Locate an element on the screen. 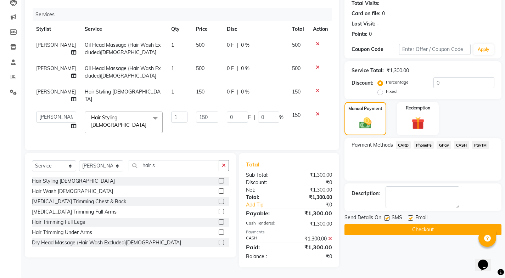  th: Disc is located at coordinates (255, 29).